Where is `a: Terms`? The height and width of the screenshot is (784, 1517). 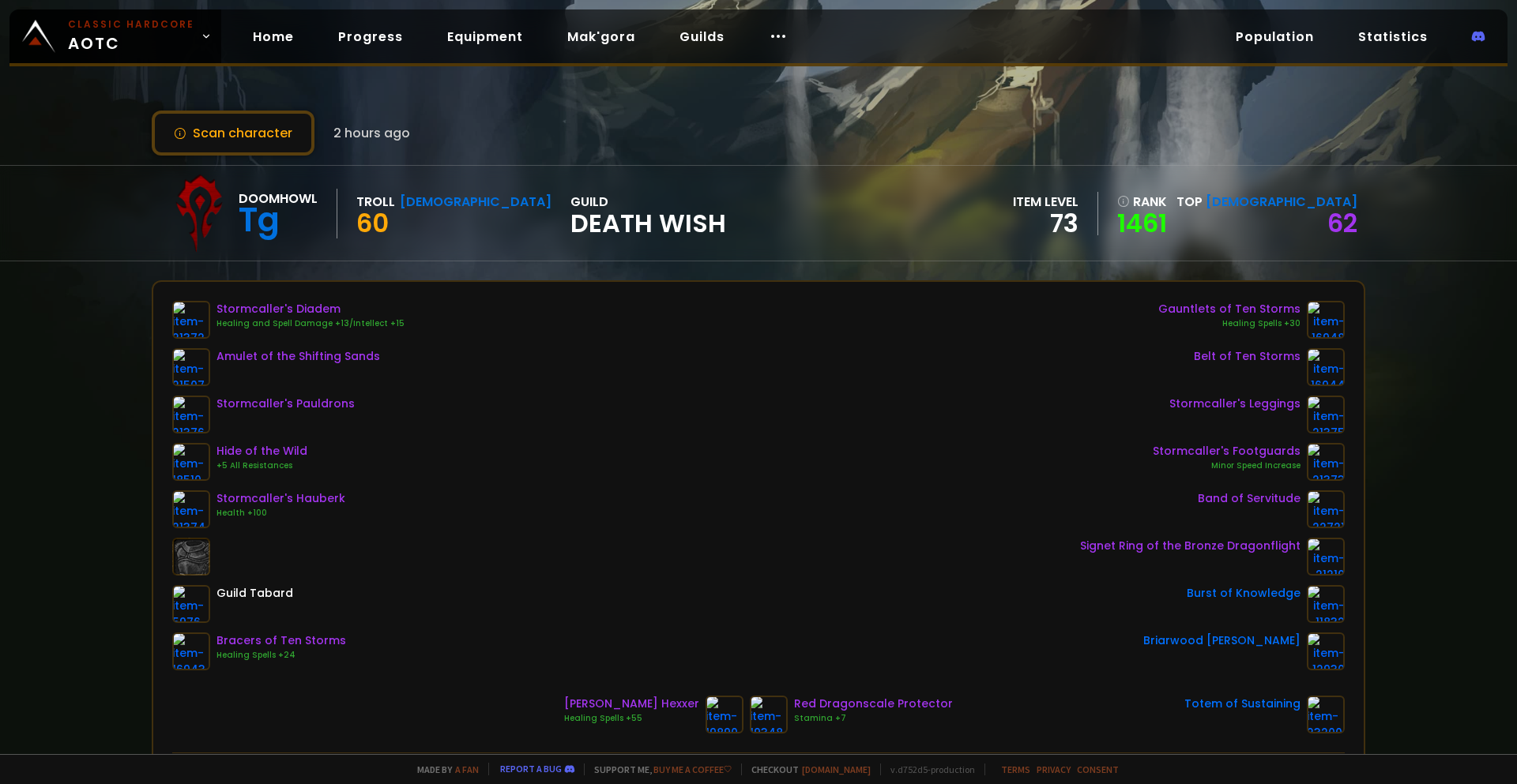
a: Terms is located at coordinates (1016, 769).